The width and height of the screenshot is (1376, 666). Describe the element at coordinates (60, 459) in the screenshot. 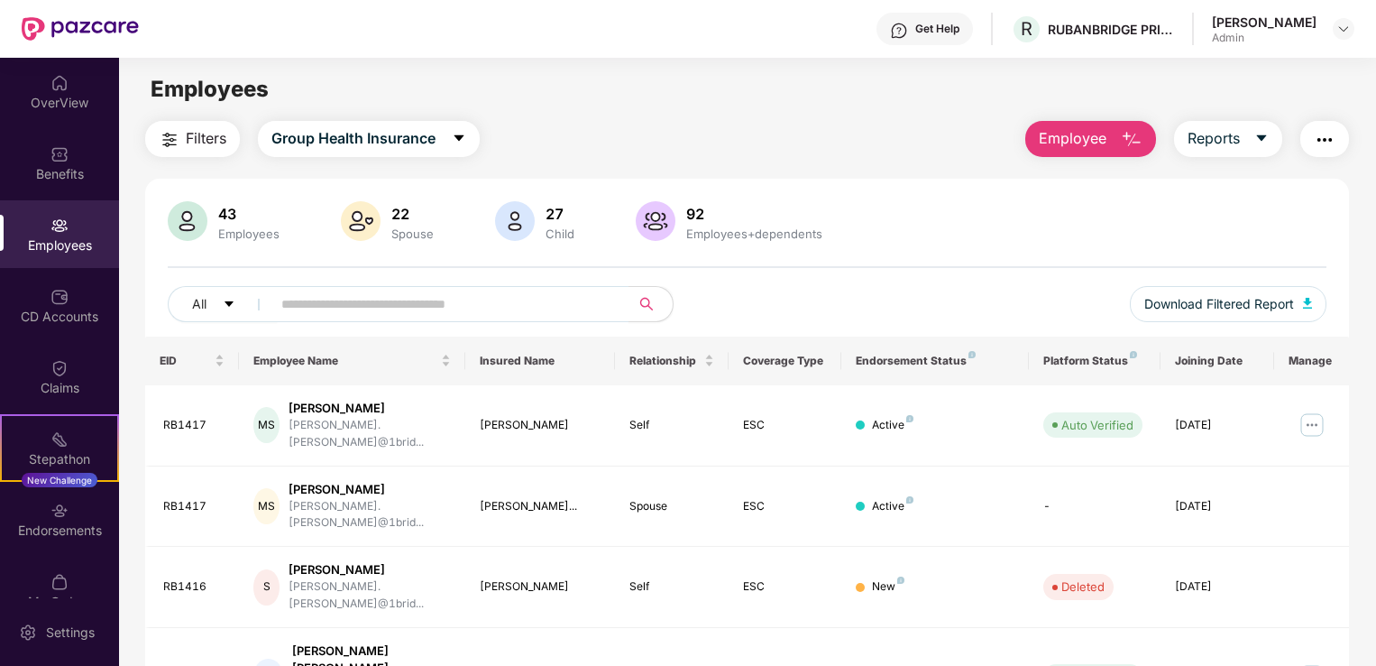

I see `div: Stepathon` at that location.